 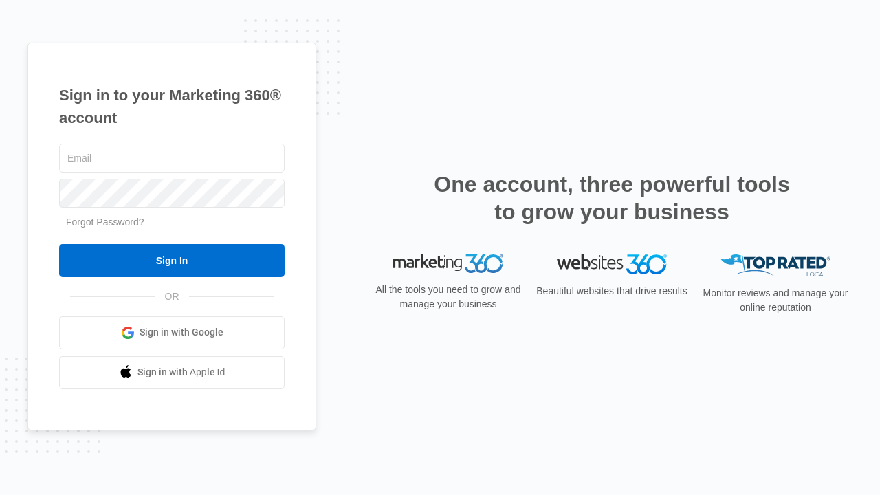 I want to click on p: Beautiful websites that drive results, so click(x=612, y=291).